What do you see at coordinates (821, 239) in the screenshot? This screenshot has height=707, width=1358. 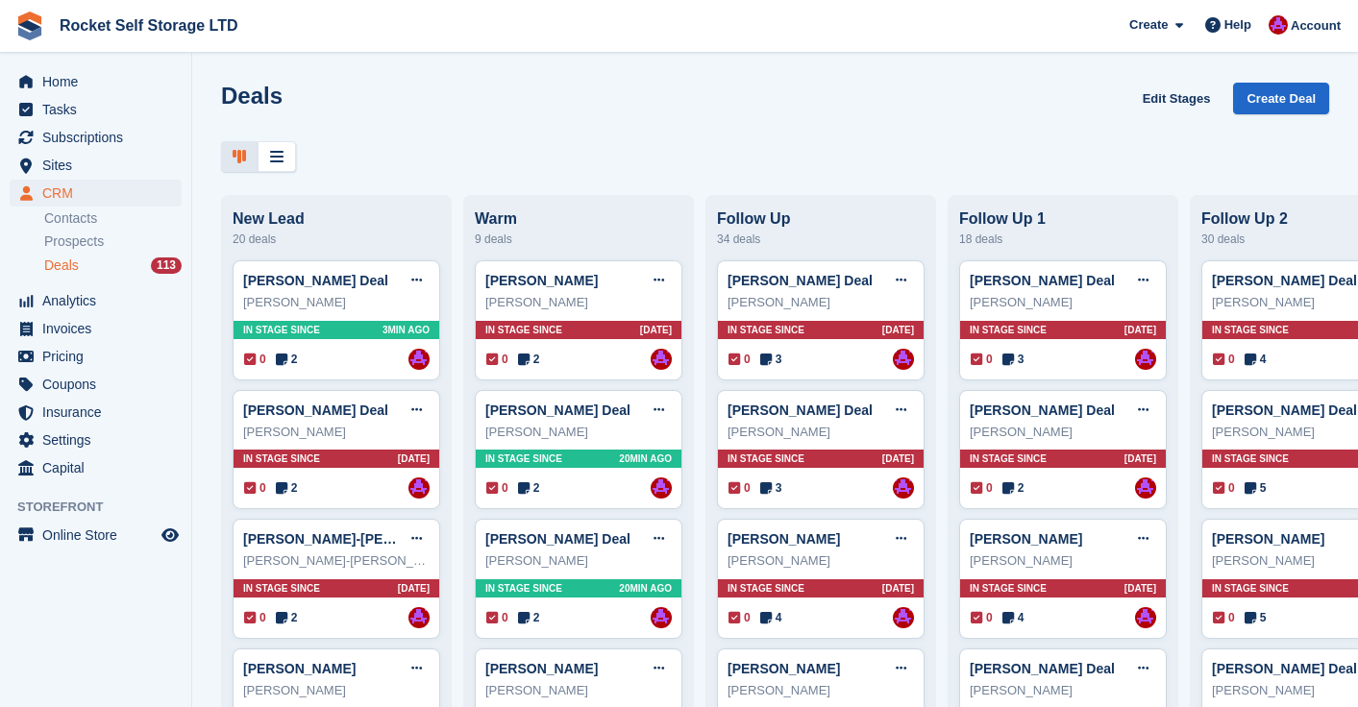 I see `div: 34 deals` at bounding box center [821, 239].